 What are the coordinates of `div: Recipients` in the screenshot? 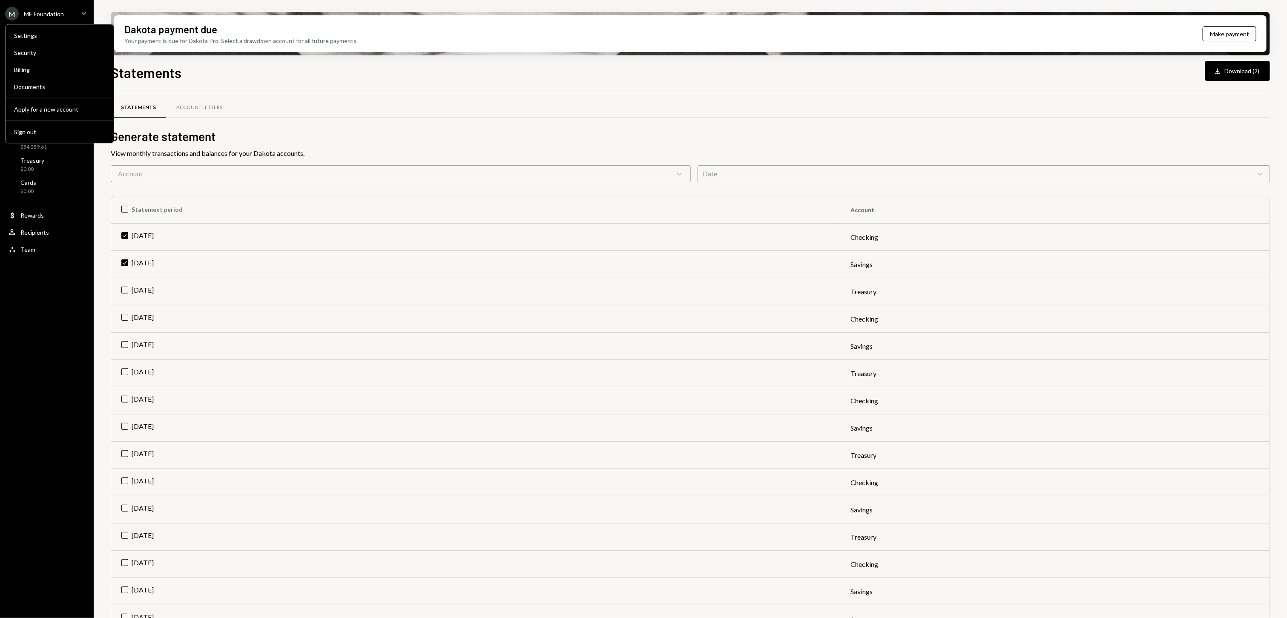 It's located at (34, 232).